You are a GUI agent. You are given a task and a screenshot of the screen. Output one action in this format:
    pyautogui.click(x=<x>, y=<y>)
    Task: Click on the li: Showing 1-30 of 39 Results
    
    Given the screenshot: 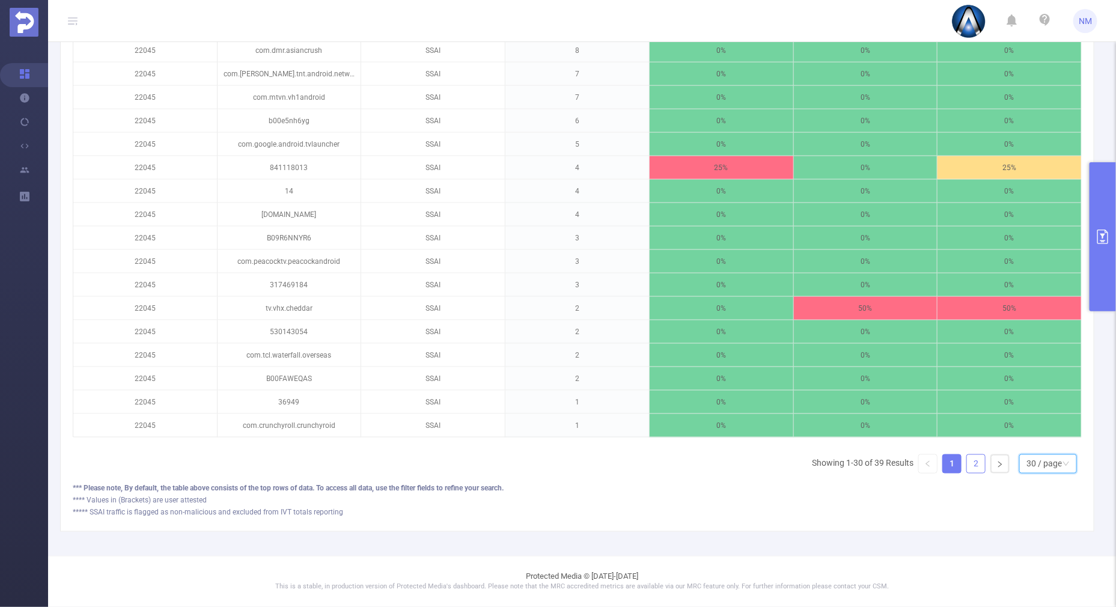 What is the action you would take?
    pyautogui.click(x=862, y=464)
    